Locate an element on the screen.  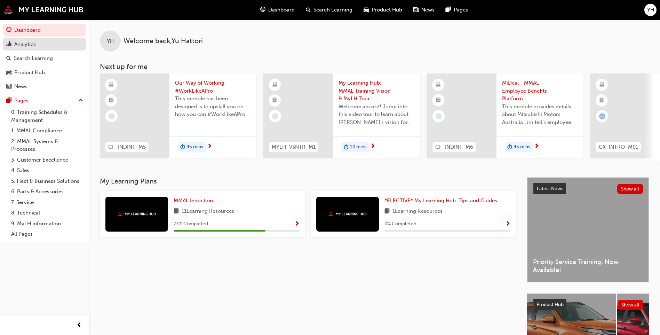
span: prev-icon is located at coordinates (79, 325).